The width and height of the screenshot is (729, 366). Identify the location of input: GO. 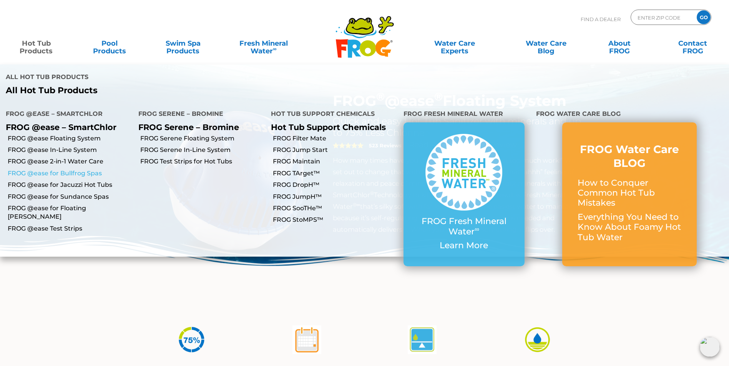
(703, 17).